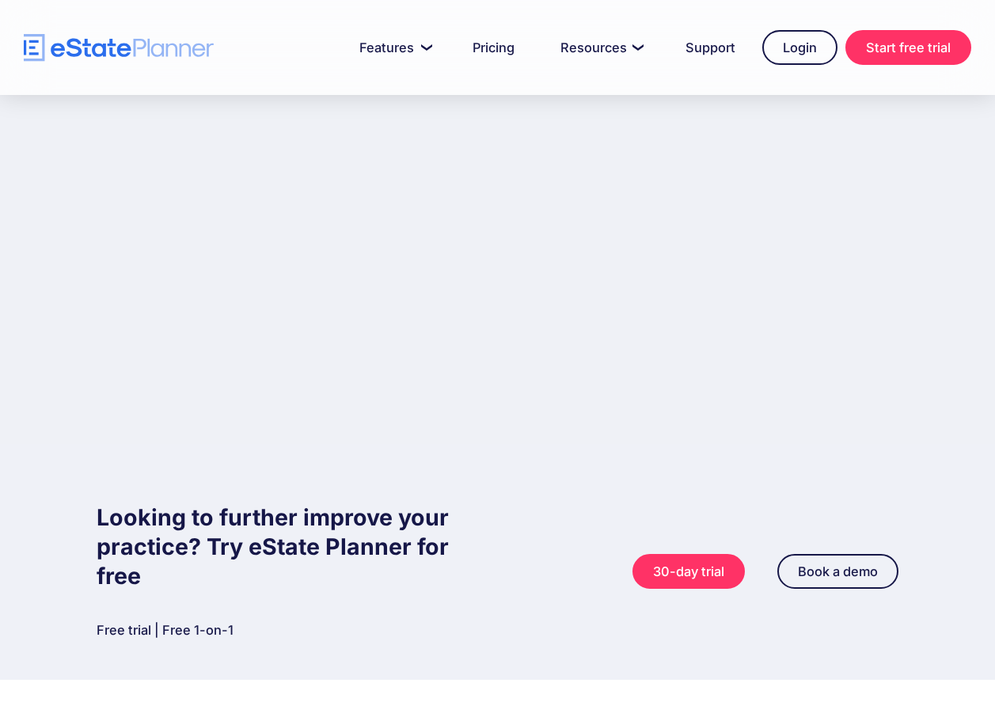 This screenshot has height=717, width=995. What do you see at coordinates (800, 47) in the screenshot?
I see `a: Login` at bounding box center [800, 47].